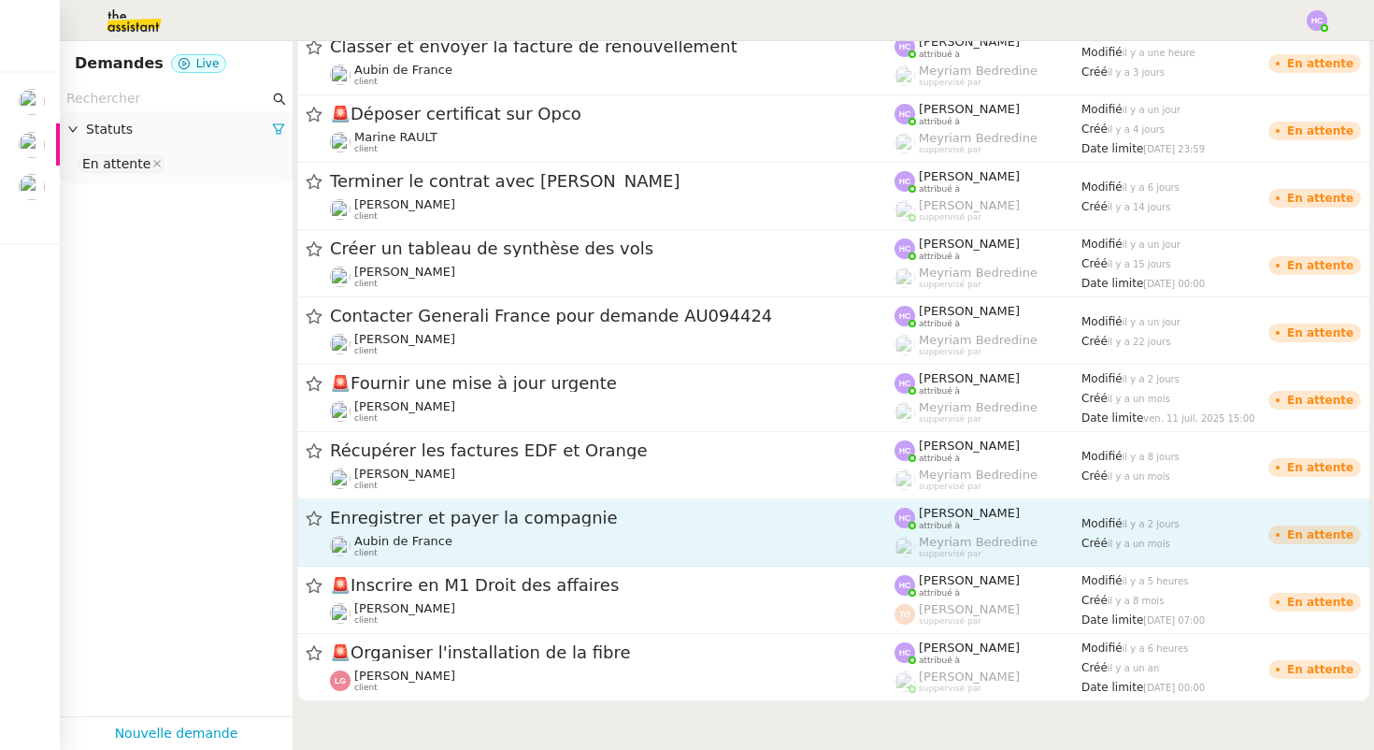 The width and height of the screenshot is (1374, 750). What do you see at coordinates (340, 75) in the screenshot?
I see `img: users%2FSclkIUIAuBOhhDrbgjtrSikBoD03%2Favatar%2F48cbc63d-a03d-4817-b5bf-7f7aeed5f2a9` at bounding box center [340, 75].